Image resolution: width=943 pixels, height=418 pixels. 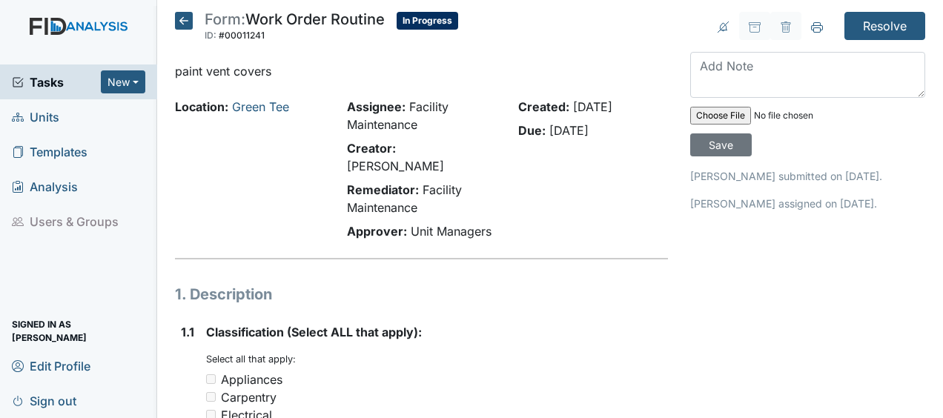 What do you see at coordinates (421, 71) in the screenshot?
I see `p: paint vent covers` at bounding box center [421, 71].